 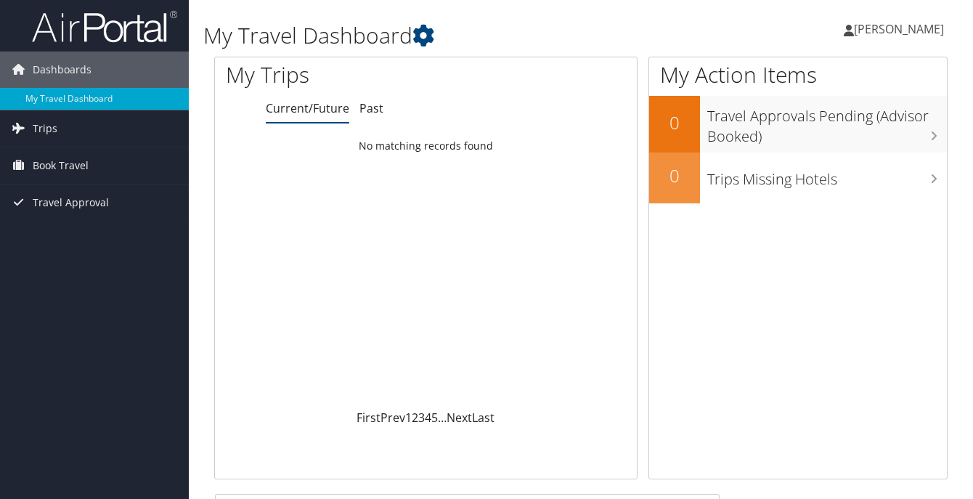 What do you see at coordinates (798, 123) in the screenshot?
I see `a: 0Travel Approvals Pending (Advisor Booked)` at bounding box center [798, 123].